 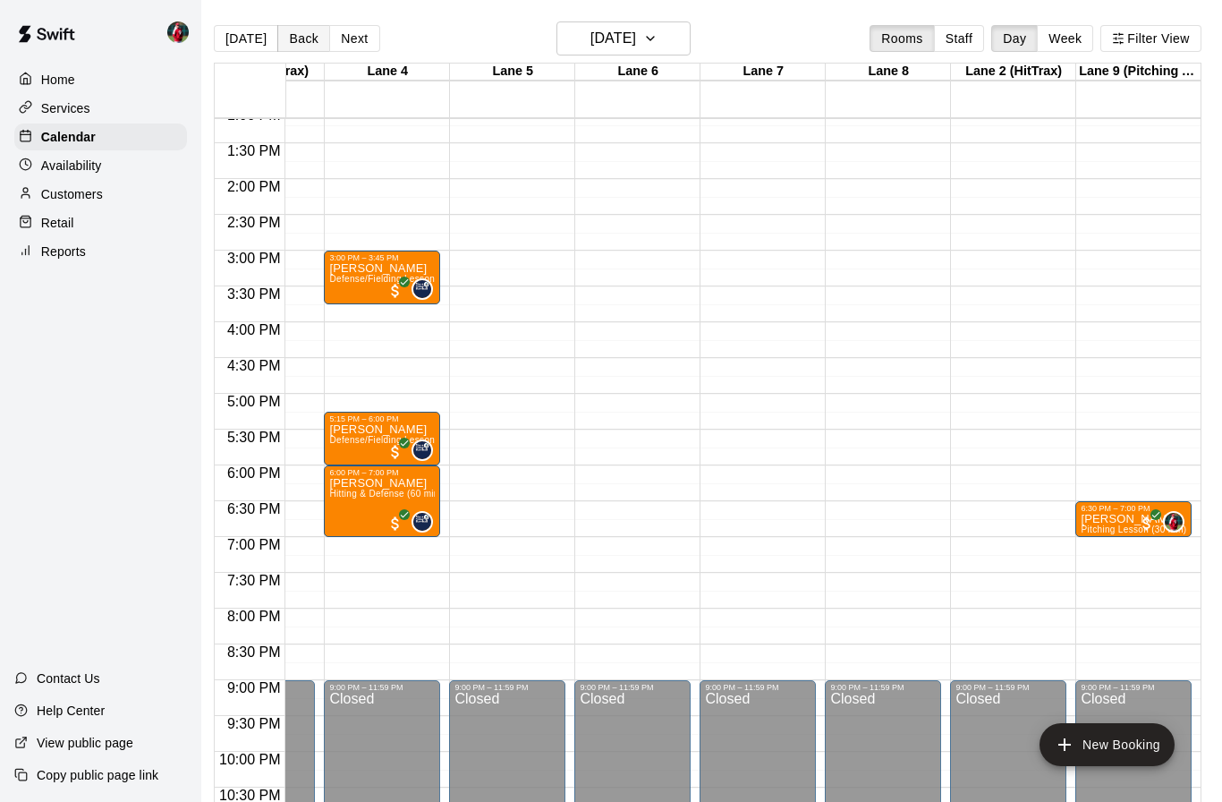 I want to click on span: 6:30 PM, so click(x=254, y=508).